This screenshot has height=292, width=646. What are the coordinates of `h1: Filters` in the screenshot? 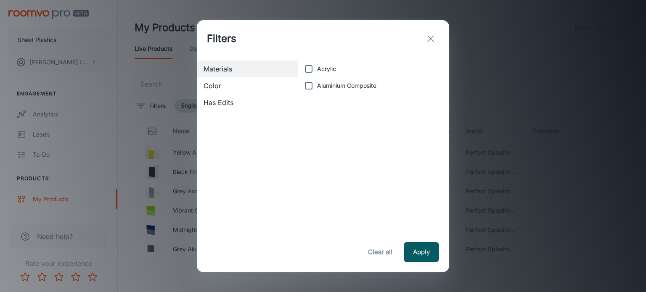 It's located at (222, 39).